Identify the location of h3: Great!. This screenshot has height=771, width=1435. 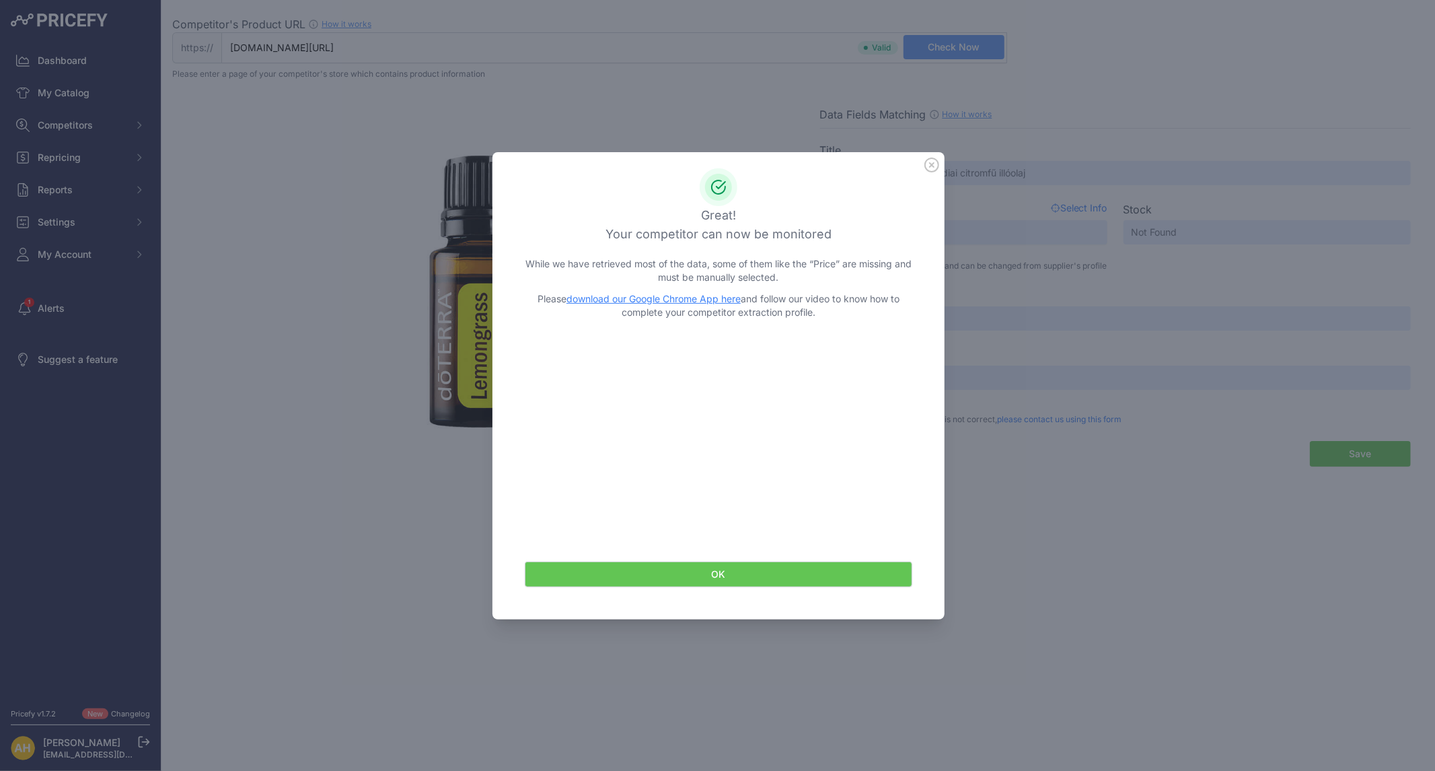
(719, 215).